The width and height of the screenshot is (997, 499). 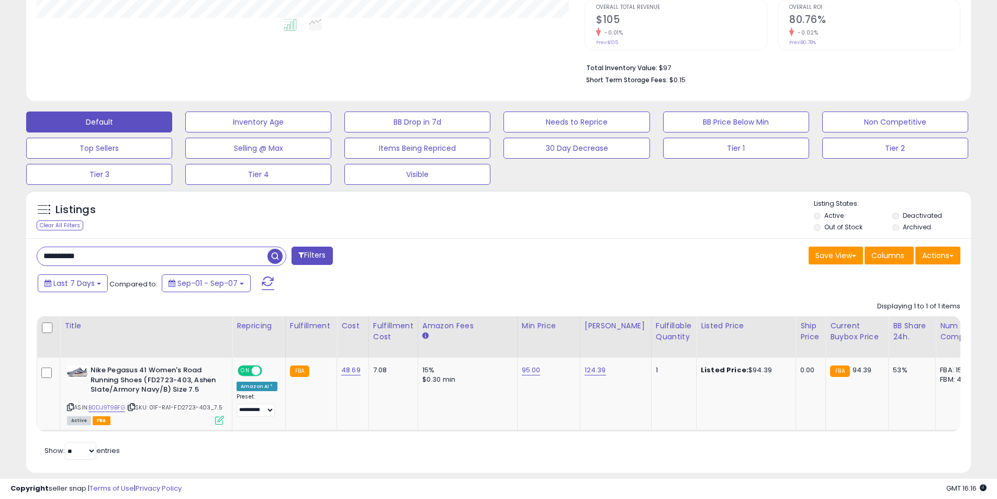 What do you see at coordinates (912, 331) in the screenshot?
I see `div: BB Share 24h.` at bounding box center [912, 331].